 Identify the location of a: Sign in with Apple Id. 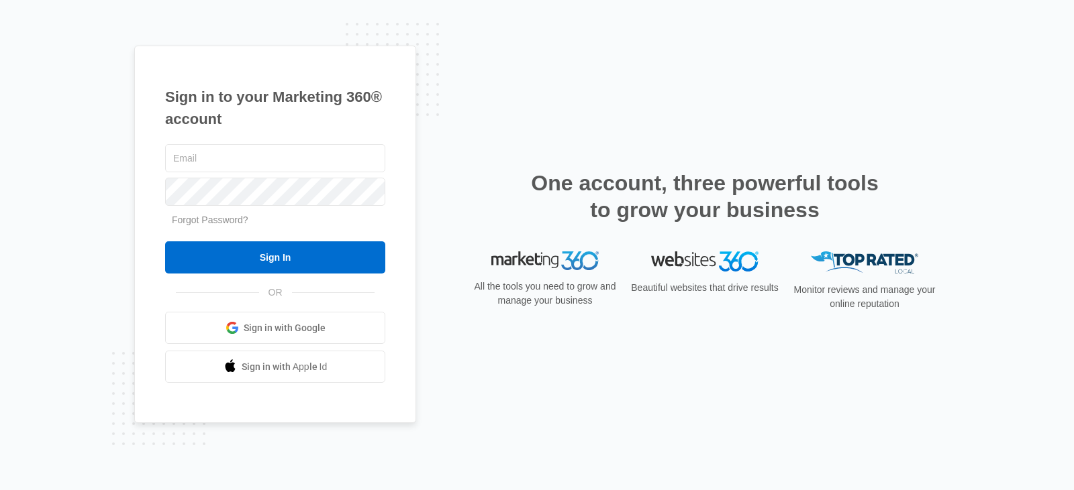
(275, 367).